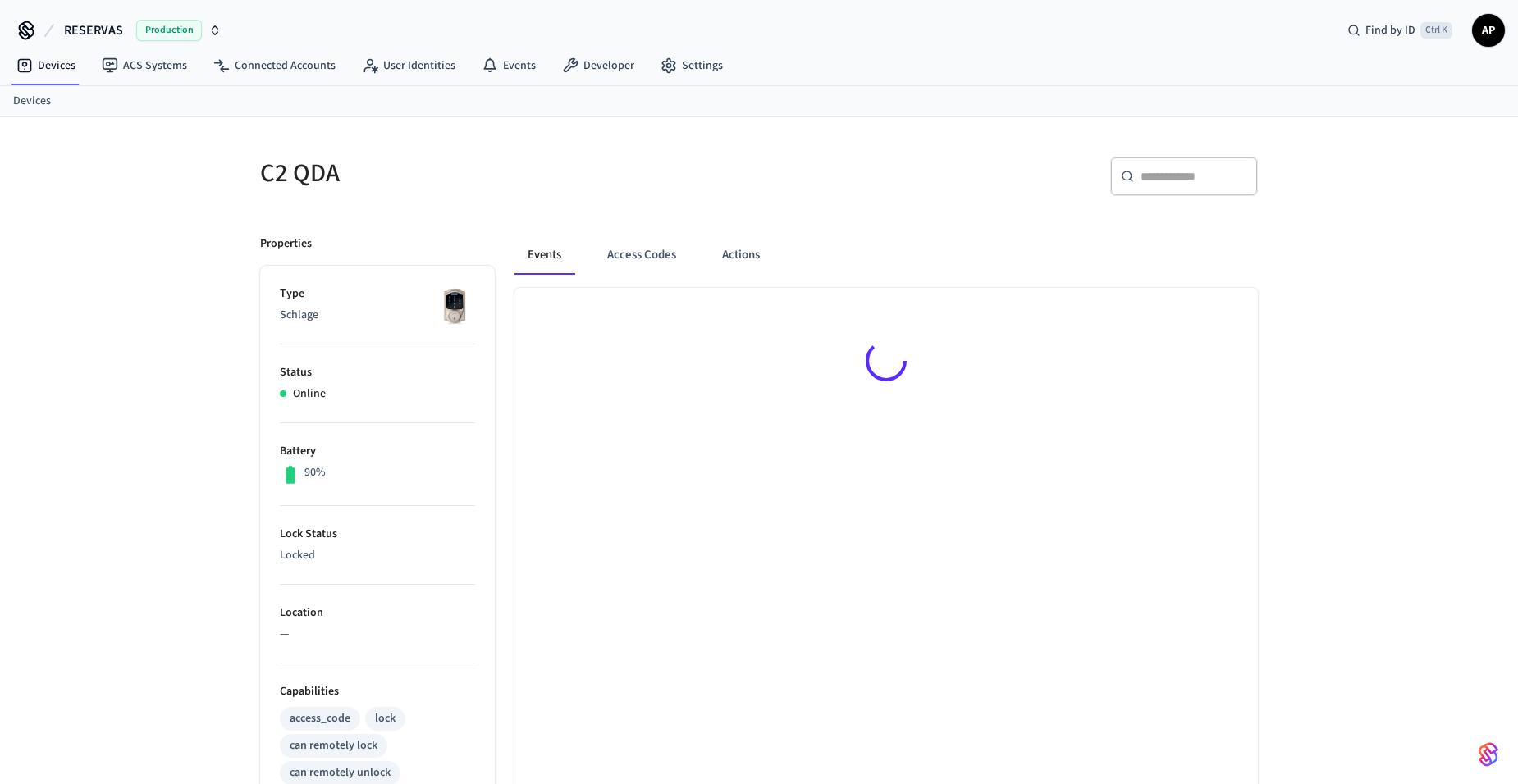 The height and width of the screenshot is (784, 1518). I want to click on p: Online, so click(310, 393).